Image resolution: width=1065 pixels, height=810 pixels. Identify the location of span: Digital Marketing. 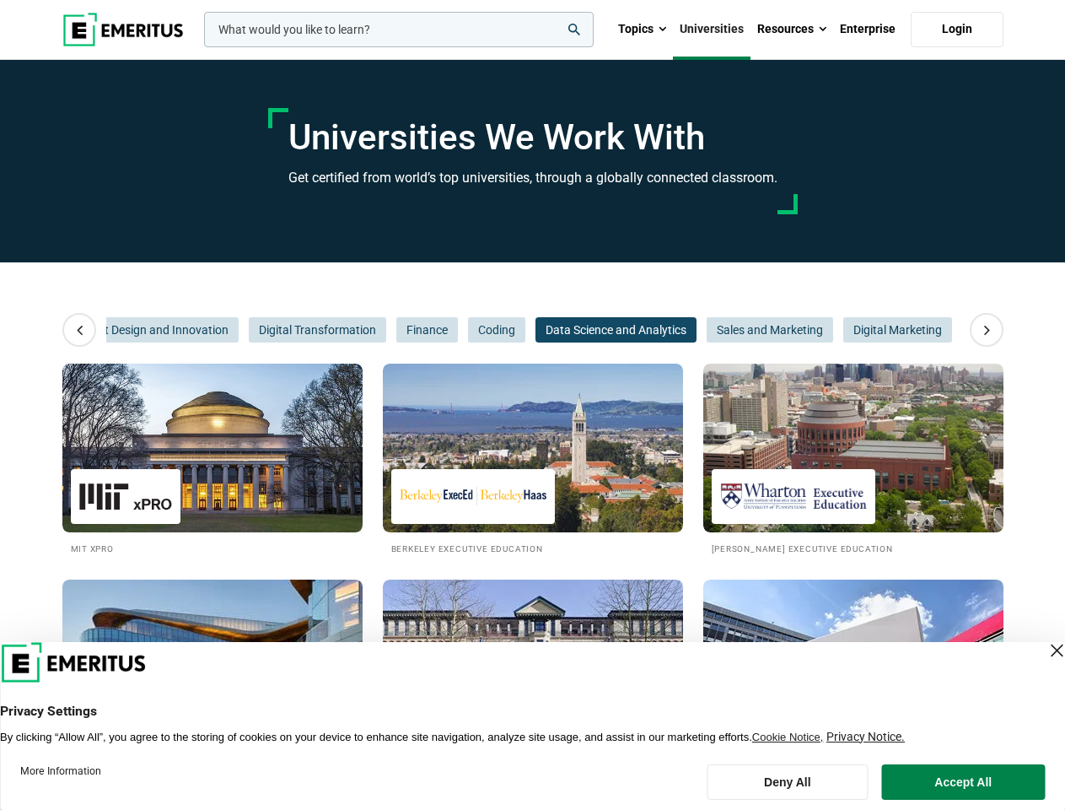
(897, 330).